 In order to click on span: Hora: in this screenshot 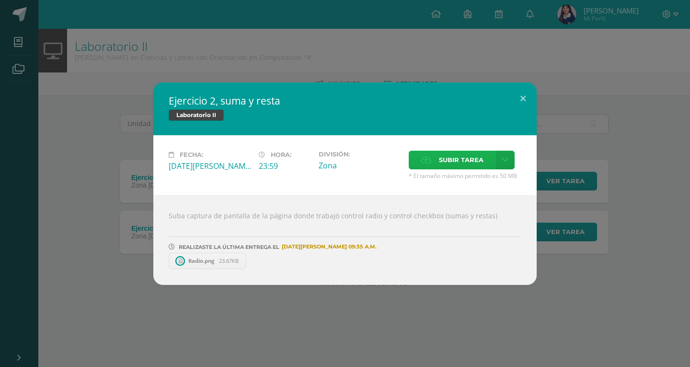, I will do `click(281, 154)`.